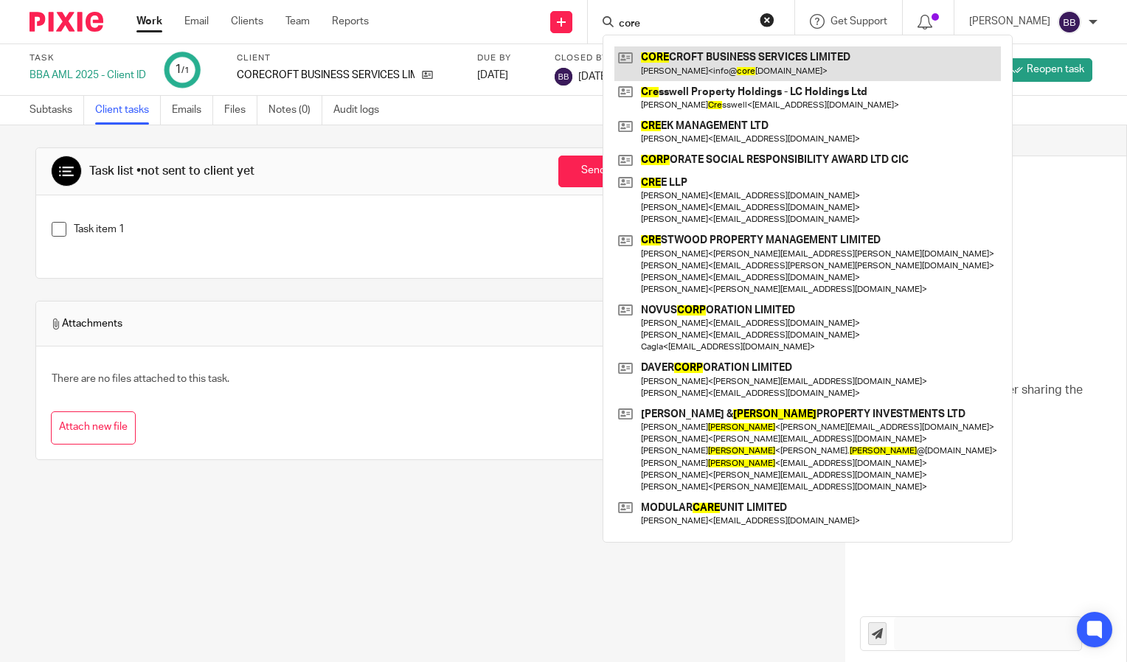 Image resolution: width=1127 pixels, height=662 pixels. What do you see at coordinates (185, 70) in the screenshot?
I see `small: /1` at bounding box center [185, 70].